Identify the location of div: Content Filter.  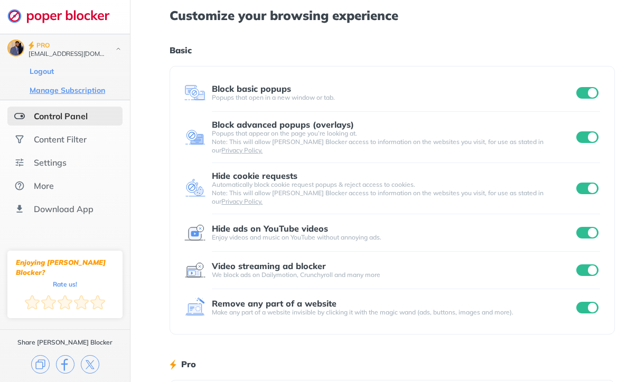
(60, 139).